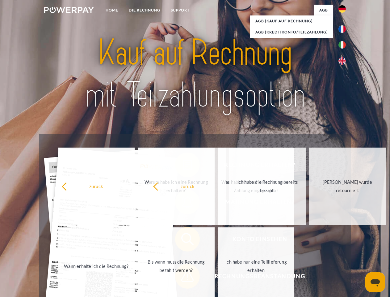 This screenshot has height=297, width=390. Describe the element at coordinates (180, 10) in the screenshot. I see `a: SUPPORT` at that location.